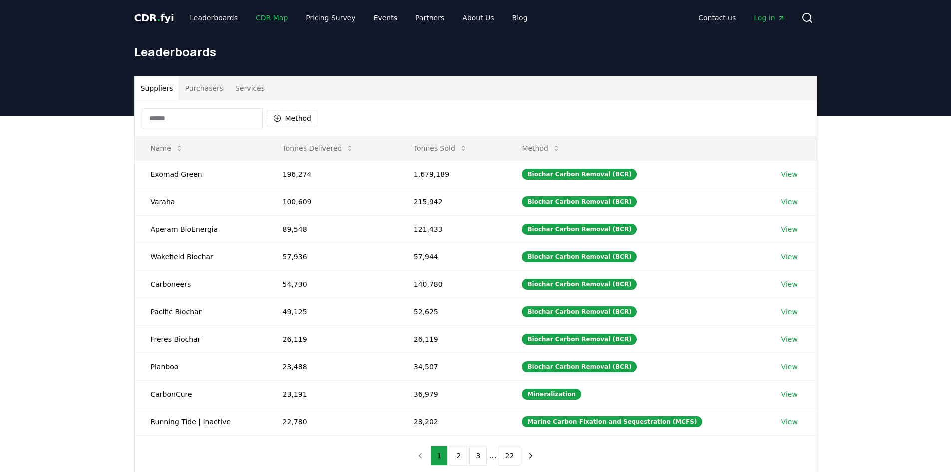  Describe the element at coordinates (201, 229) in the screenshot. I see `td: Aperam BioEnergia` at that location.